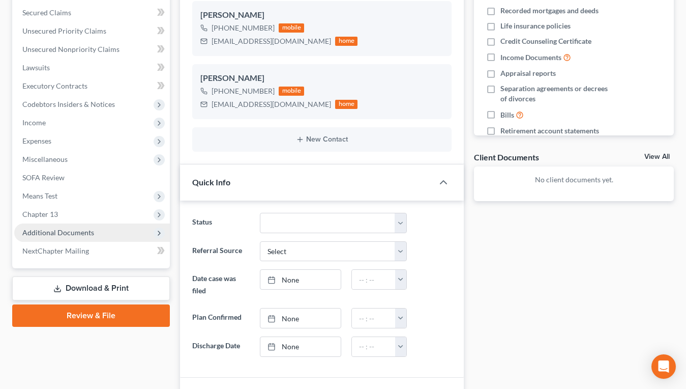  Describe the element at coordinates (221, 284) in the screenshot. I see `label: Date case was filed` at that location.